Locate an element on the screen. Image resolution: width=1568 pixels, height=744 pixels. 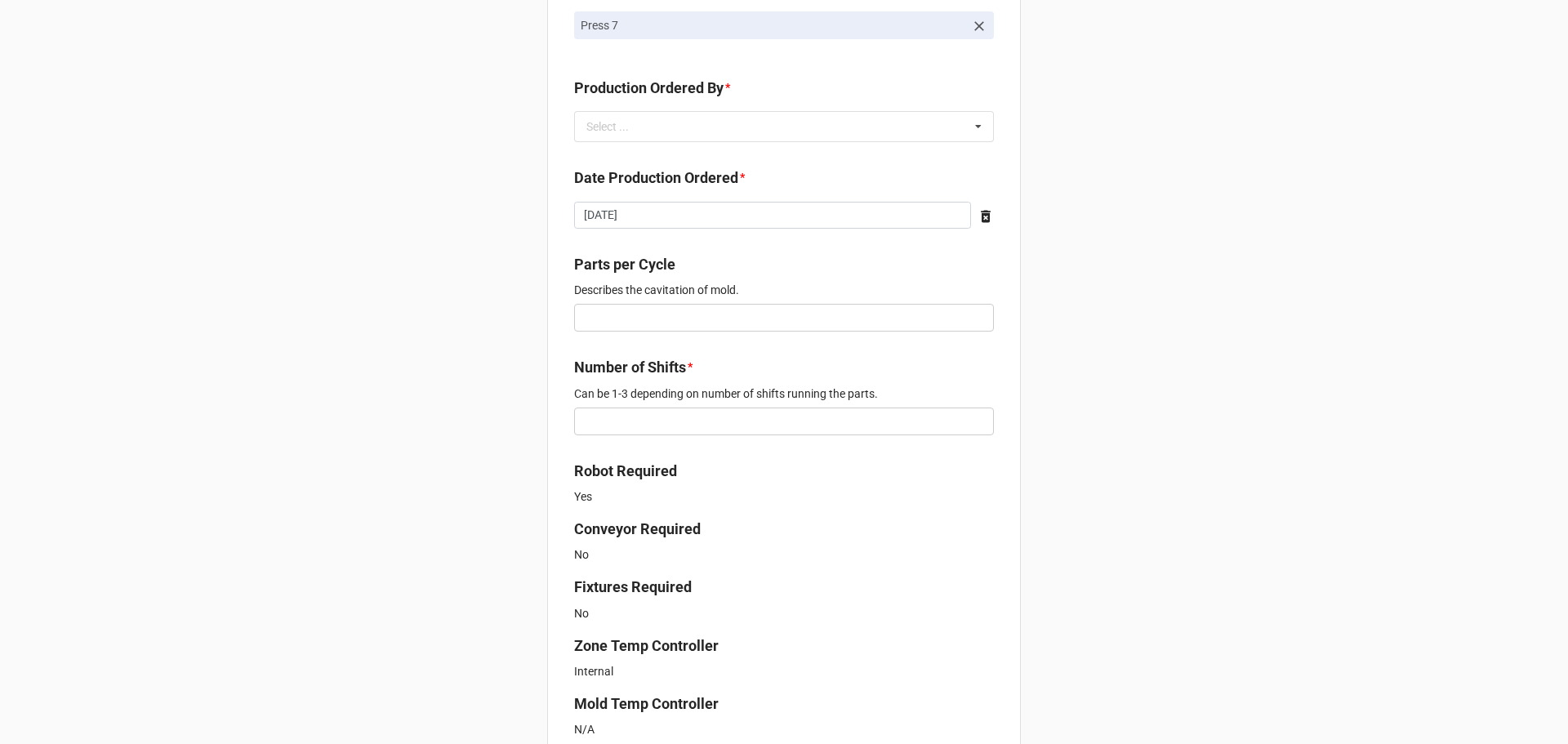
label: Date Production Ordered is located at coordinates (656, 178).